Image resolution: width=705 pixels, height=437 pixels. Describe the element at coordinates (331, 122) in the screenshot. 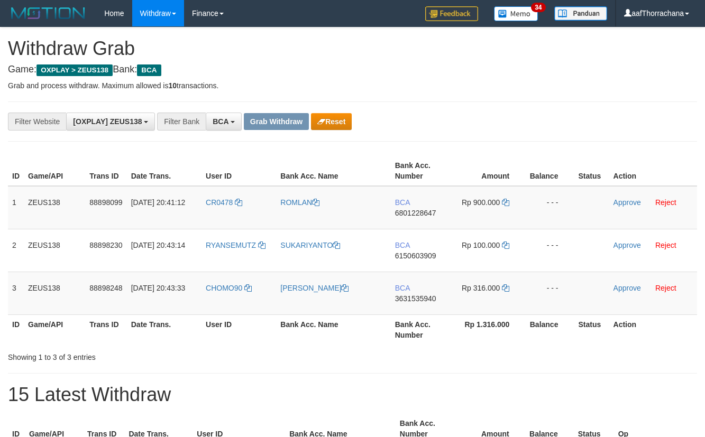

I see `button: Reset` at that location.